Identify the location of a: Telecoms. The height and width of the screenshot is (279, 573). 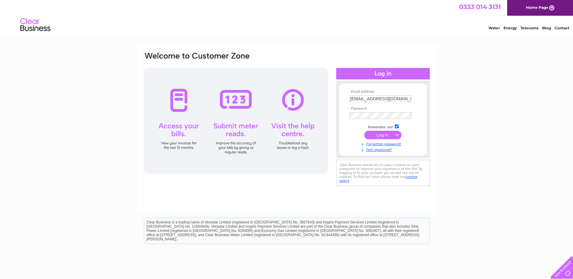
(529, 28).